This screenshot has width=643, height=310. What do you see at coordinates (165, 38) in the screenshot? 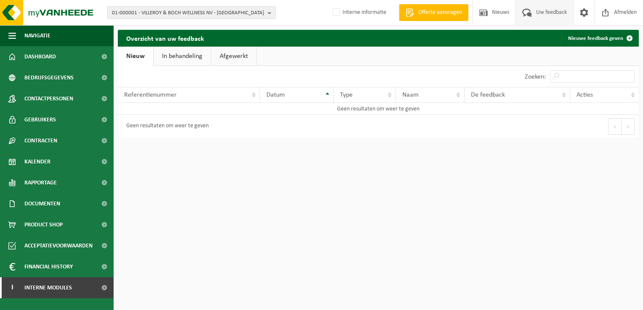
I see `h2: Overzicht van uw feedback` at bounding box center [165, 38].